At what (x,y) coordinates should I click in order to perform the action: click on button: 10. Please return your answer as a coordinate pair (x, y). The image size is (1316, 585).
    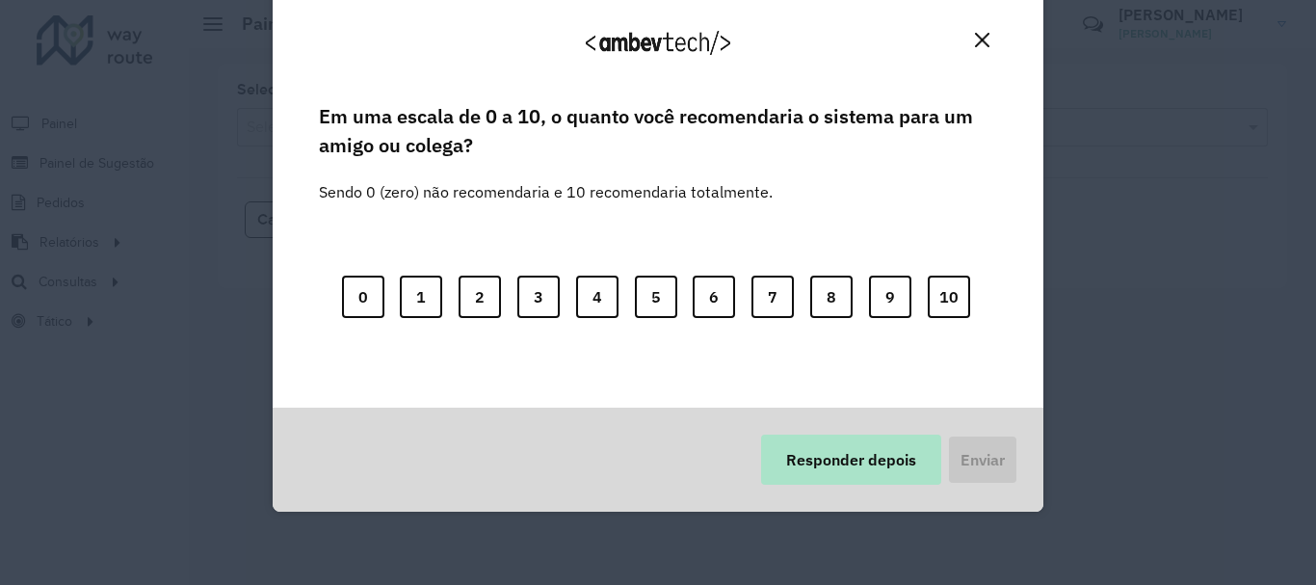
    Looking at the image, I should click on (949, 297).